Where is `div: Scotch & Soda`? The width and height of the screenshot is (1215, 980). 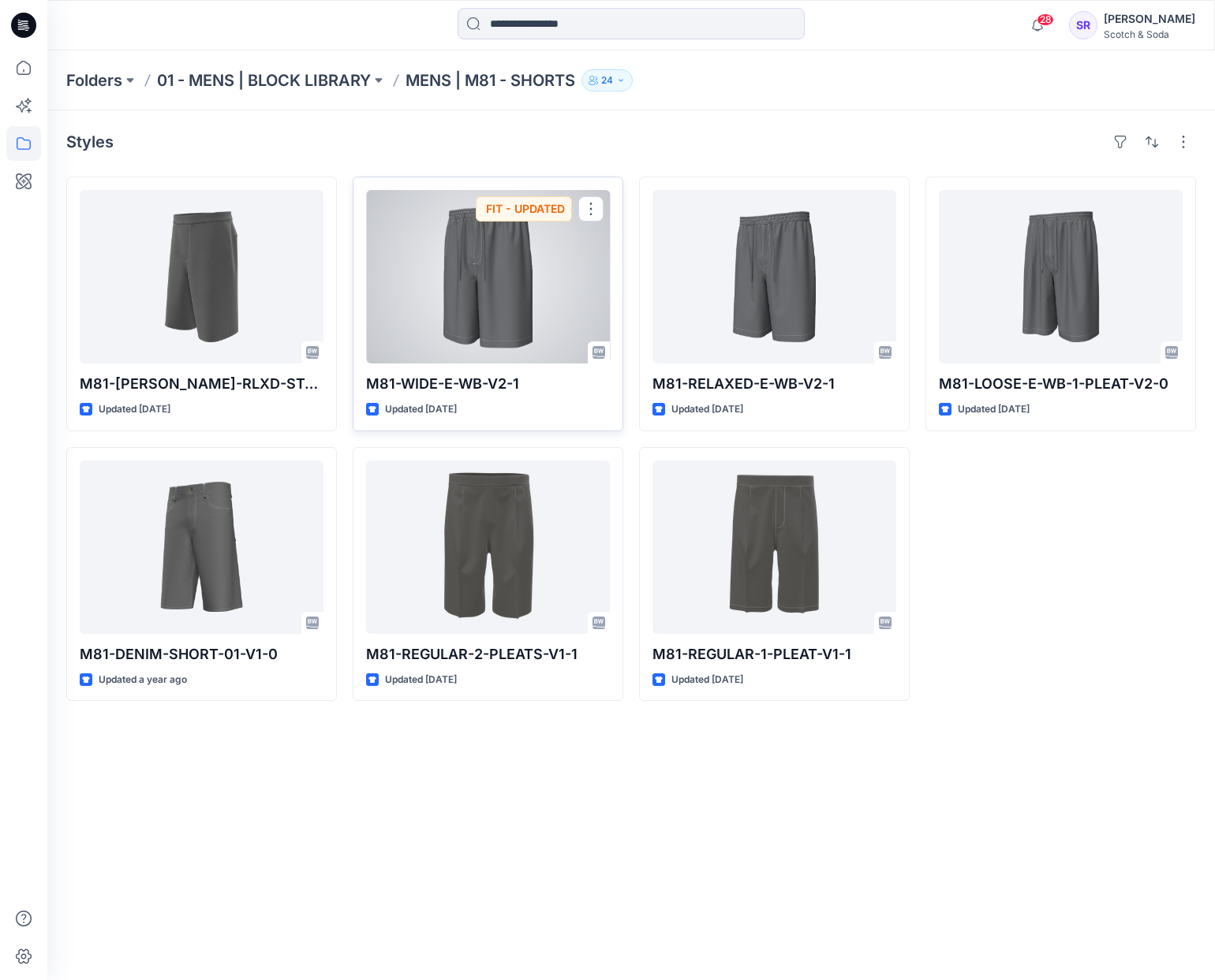 div: Scotch & Soda is located at coordinates (1150, 34).